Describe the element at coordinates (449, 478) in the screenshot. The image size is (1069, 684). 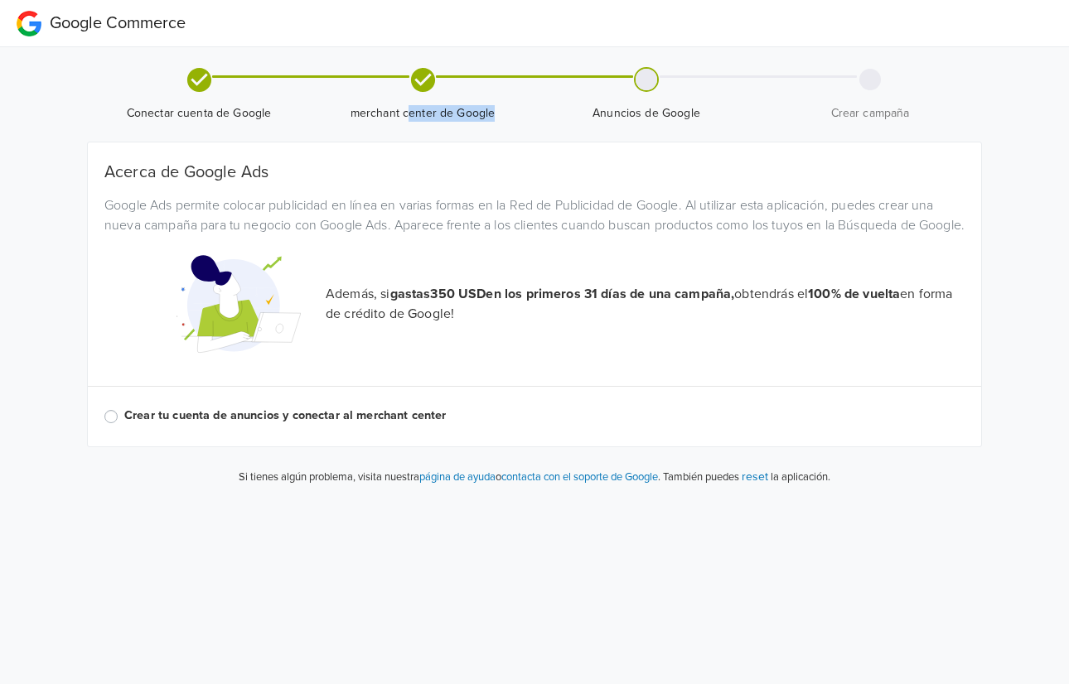
I see `p: Si tienes algún problema, visita nuestra o .` at that location.